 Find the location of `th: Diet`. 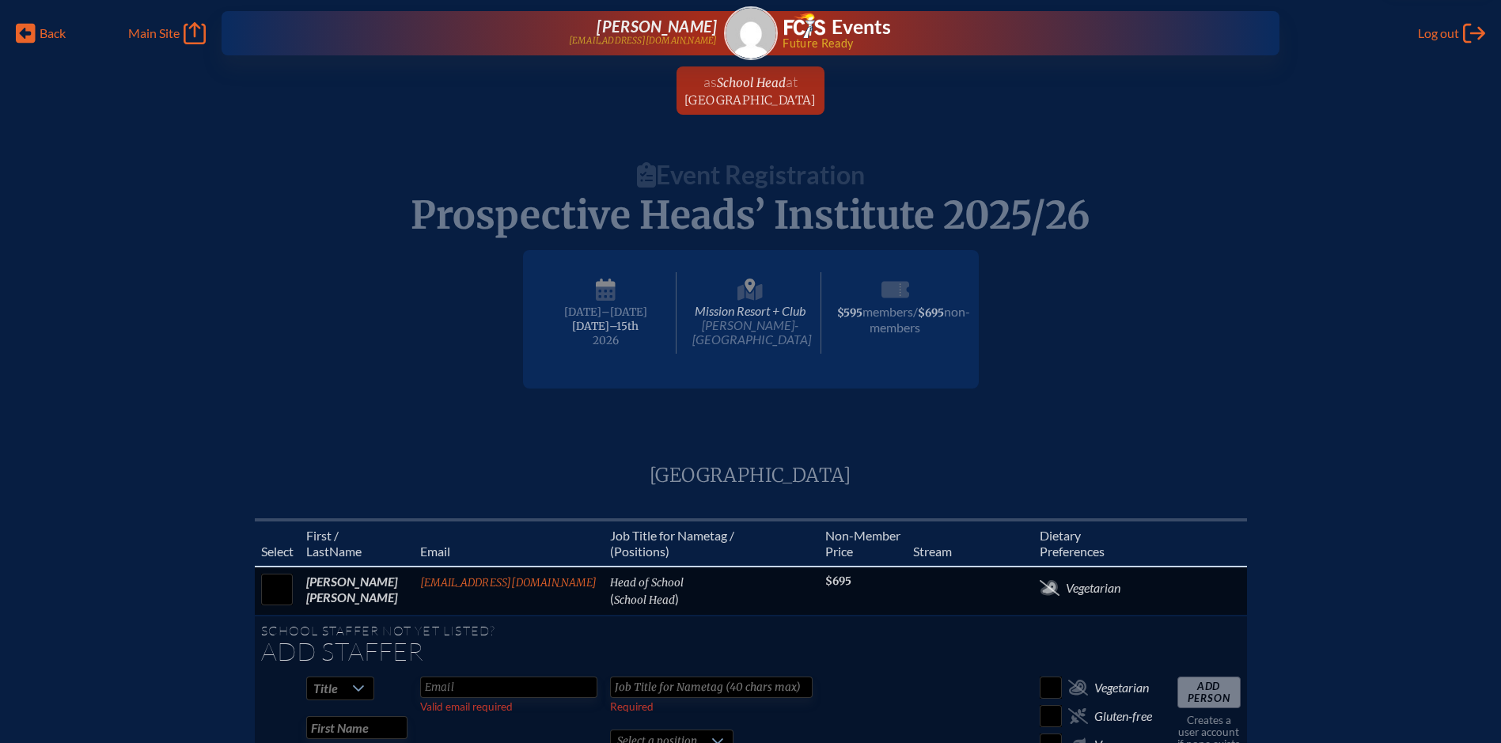

th: Diet is located at coordinates (1096, 543).